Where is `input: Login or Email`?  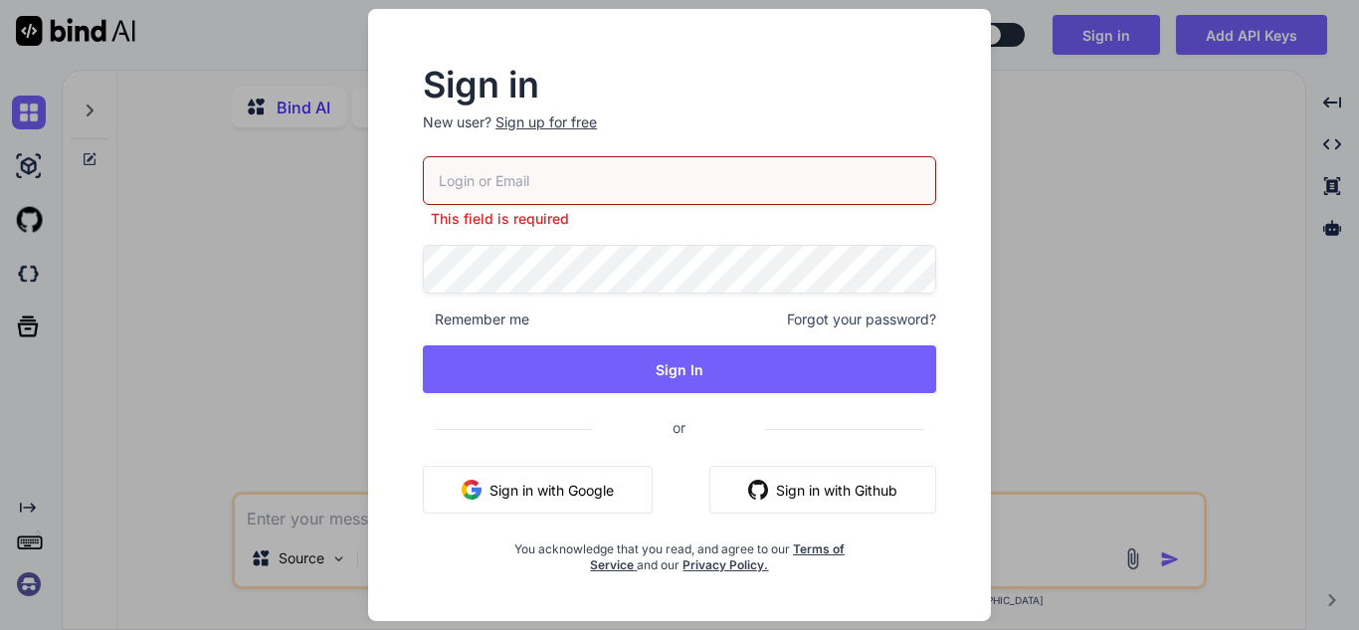
input: Login or Email is located at coordinates (680, 180).